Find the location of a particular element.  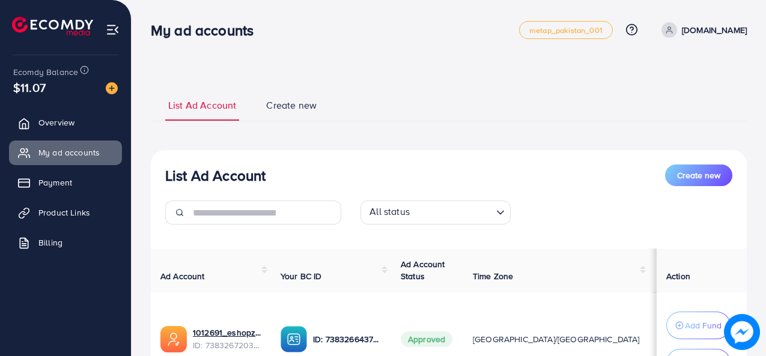

a: Product Links is located at coordinates (66, 213).